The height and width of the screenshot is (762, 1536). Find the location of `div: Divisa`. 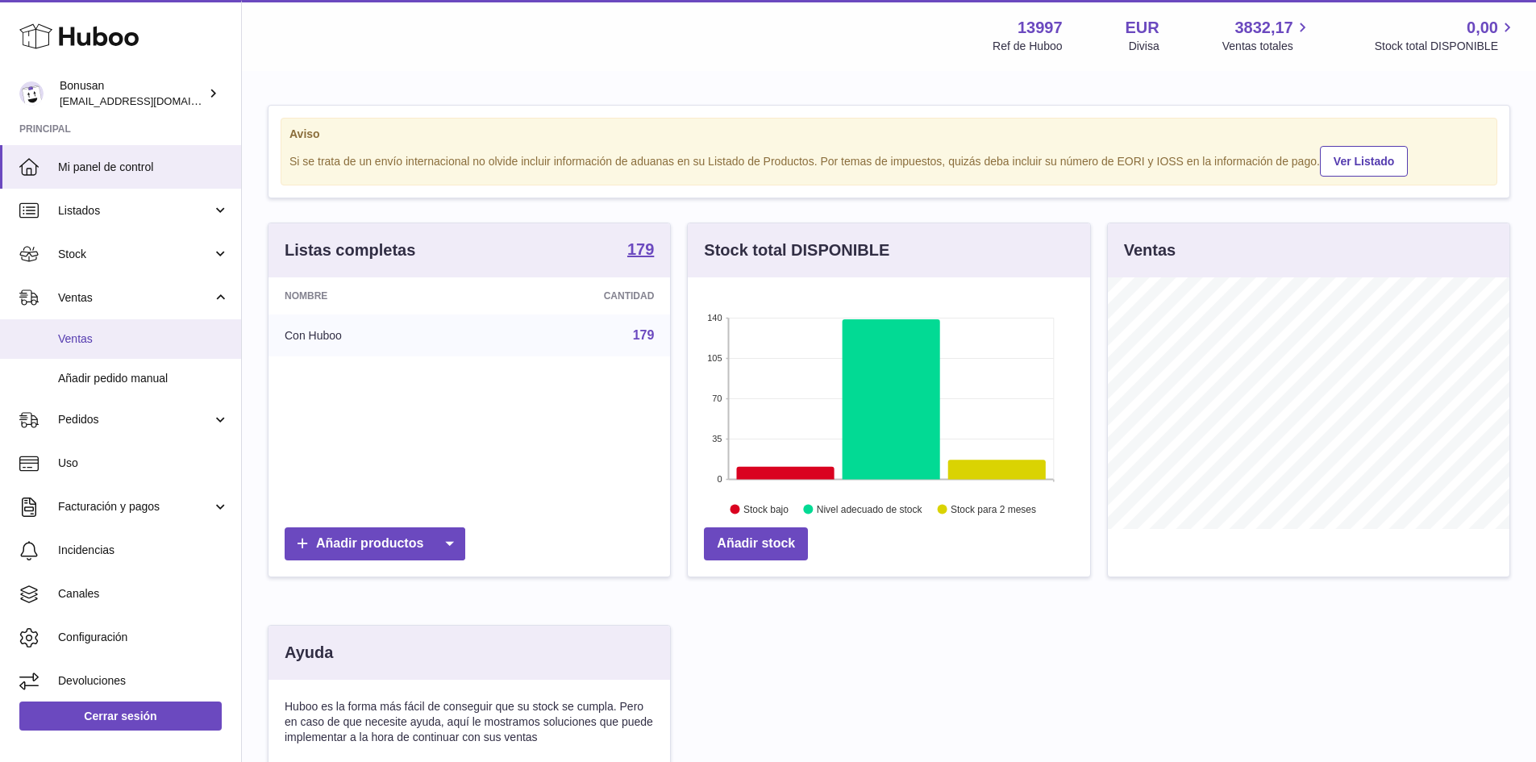

div: Divisa is located at coordinates (1144, 46).